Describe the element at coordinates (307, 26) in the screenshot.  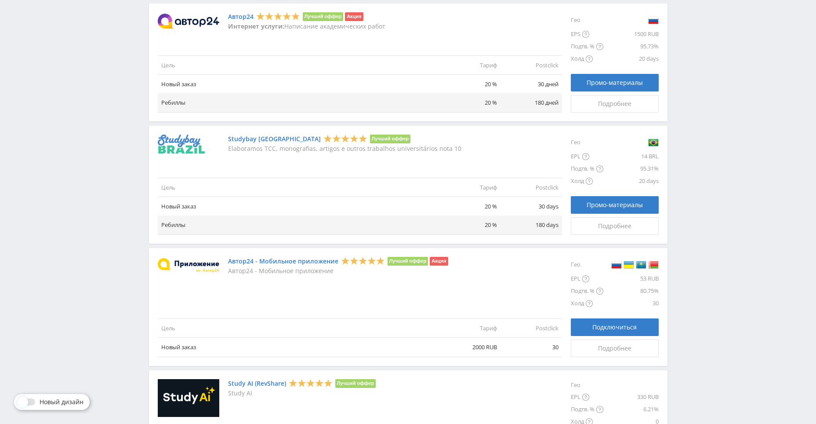
I see `p: Написание академических работ` at that location.